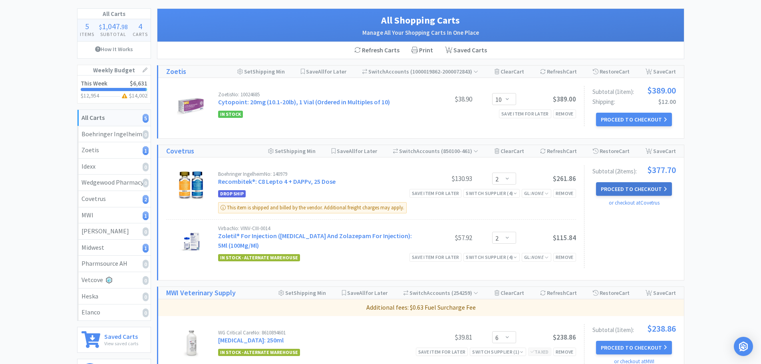  I want to click on span: $6,631, so click(139, 83).